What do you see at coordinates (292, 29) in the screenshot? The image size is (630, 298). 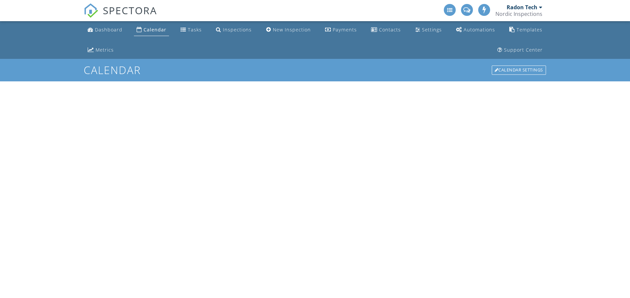 I see `div: New Inspection` at bounding box center [292, 29].